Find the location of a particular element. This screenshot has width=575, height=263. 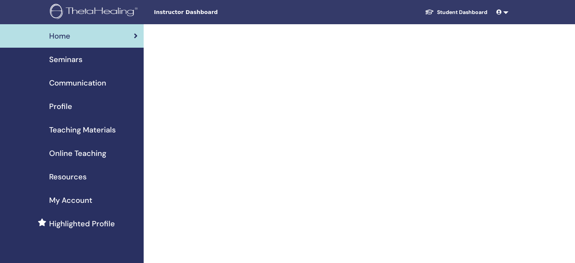

span: Online Teaching is located at coordinates (77, 153).